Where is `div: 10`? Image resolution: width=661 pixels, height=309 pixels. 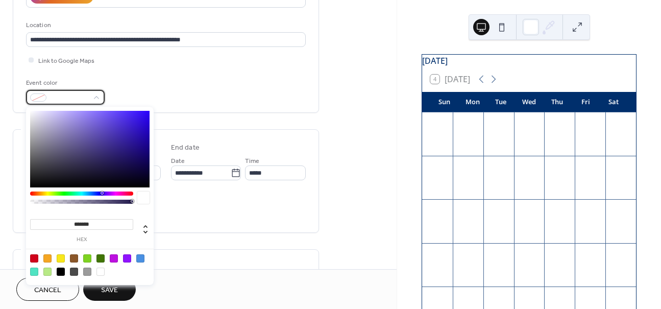 div: 10 is located at coordinates (520, 162).